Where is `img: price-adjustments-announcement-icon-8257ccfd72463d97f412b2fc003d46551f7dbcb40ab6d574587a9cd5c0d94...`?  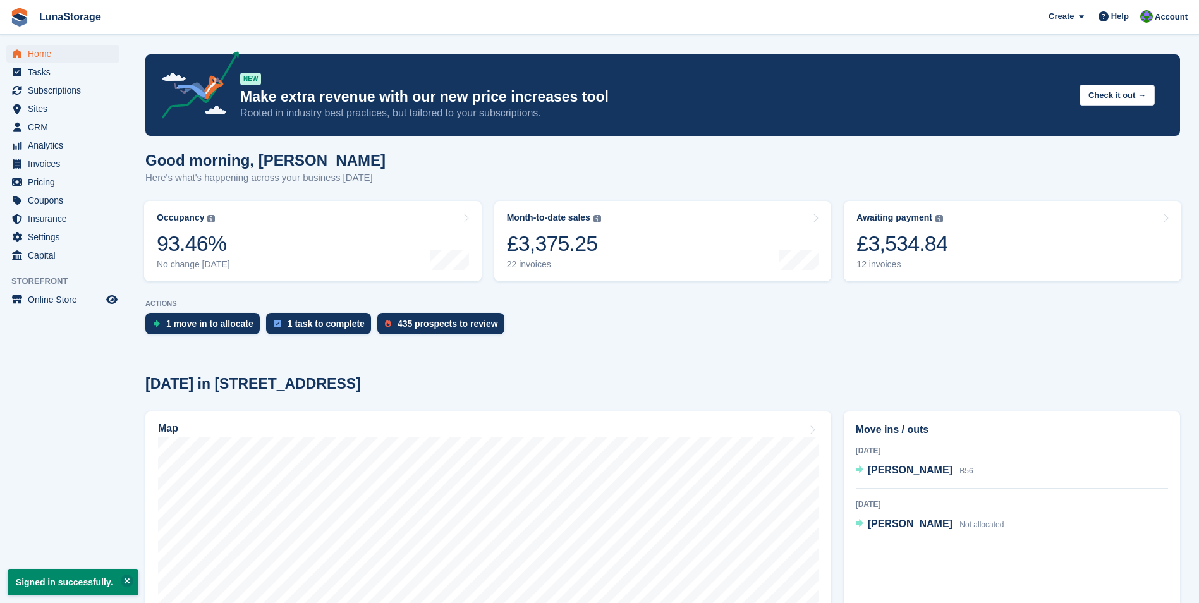
img: price-adjustments-announcement-icon-8257ccfd72463d97f412b2fc003d46551f7dbcb40ab6d574587a9cd5c0d94... is located at coordinates (195, 87).